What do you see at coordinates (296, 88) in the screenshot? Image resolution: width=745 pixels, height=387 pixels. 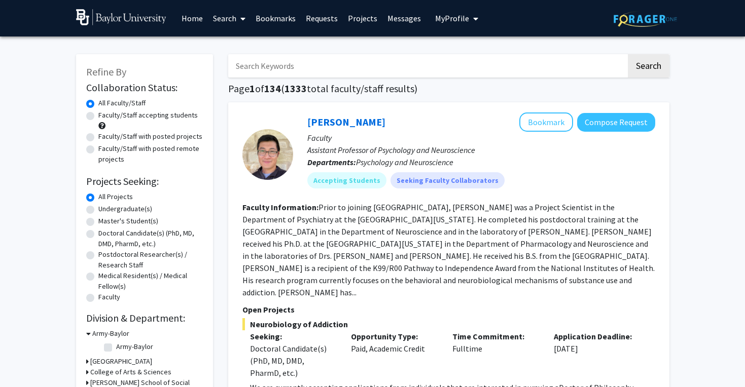 I see `span: 1333` at bounding box center [296, 88].